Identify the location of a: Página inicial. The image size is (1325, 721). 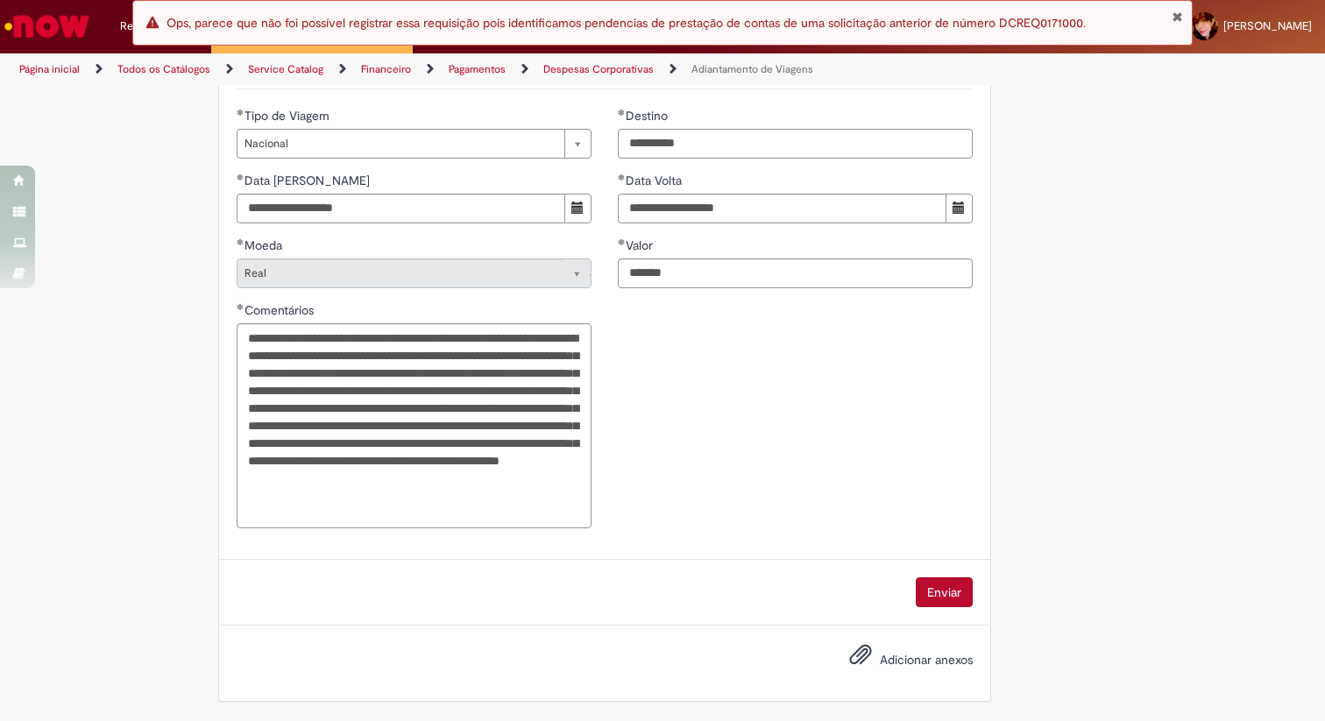
(49, 69).